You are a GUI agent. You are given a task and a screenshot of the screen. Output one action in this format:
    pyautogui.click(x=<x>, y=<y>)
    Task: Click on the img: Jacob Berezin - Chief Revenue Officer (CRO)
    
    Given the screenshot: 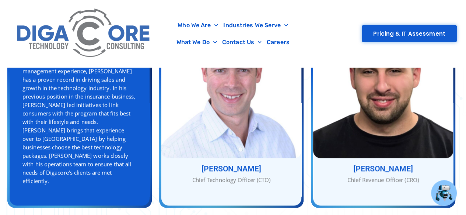 What is the action you would take?
    pyautogui.click(x=383, y=84)
    